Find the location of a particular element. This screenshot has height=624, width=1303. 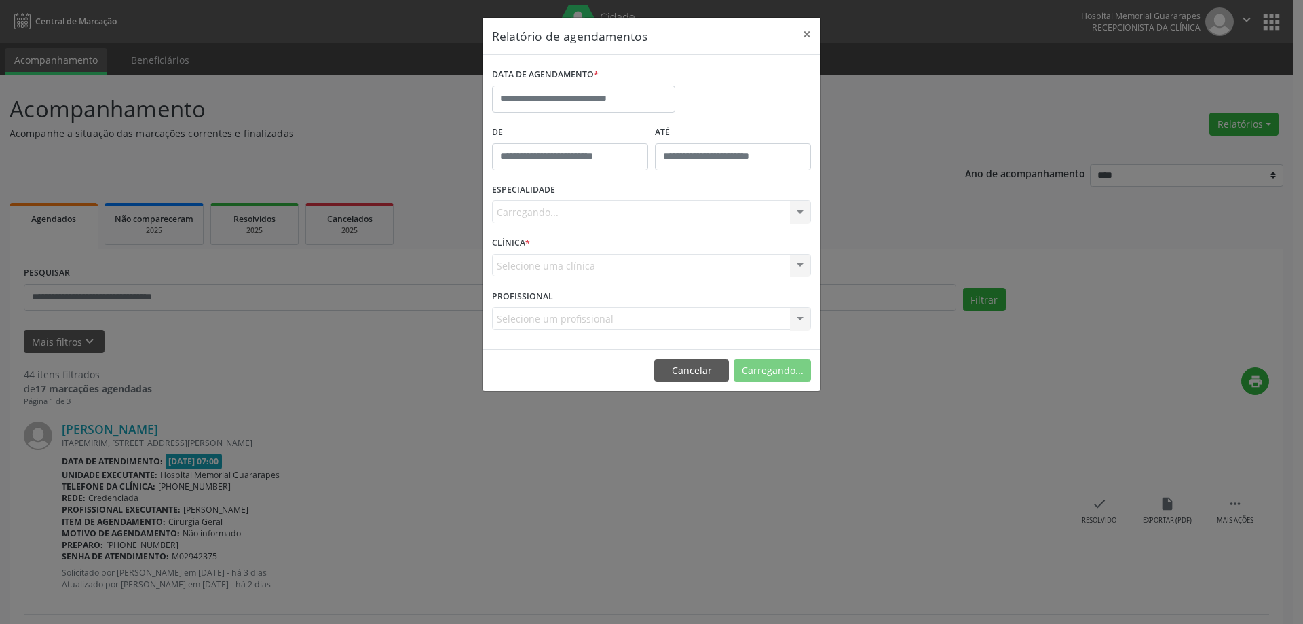

button: Close is located at coordinates (807, 34).